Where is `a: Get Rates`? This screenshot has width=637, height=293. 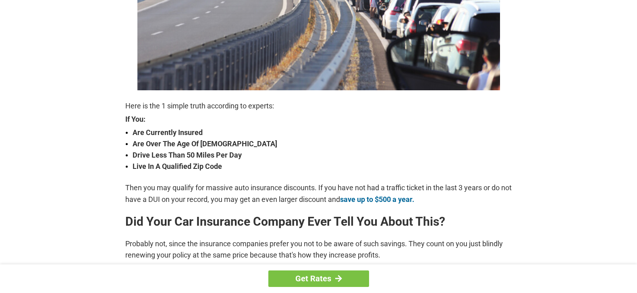
a: Get Rates is located at coordinates (319, 279).